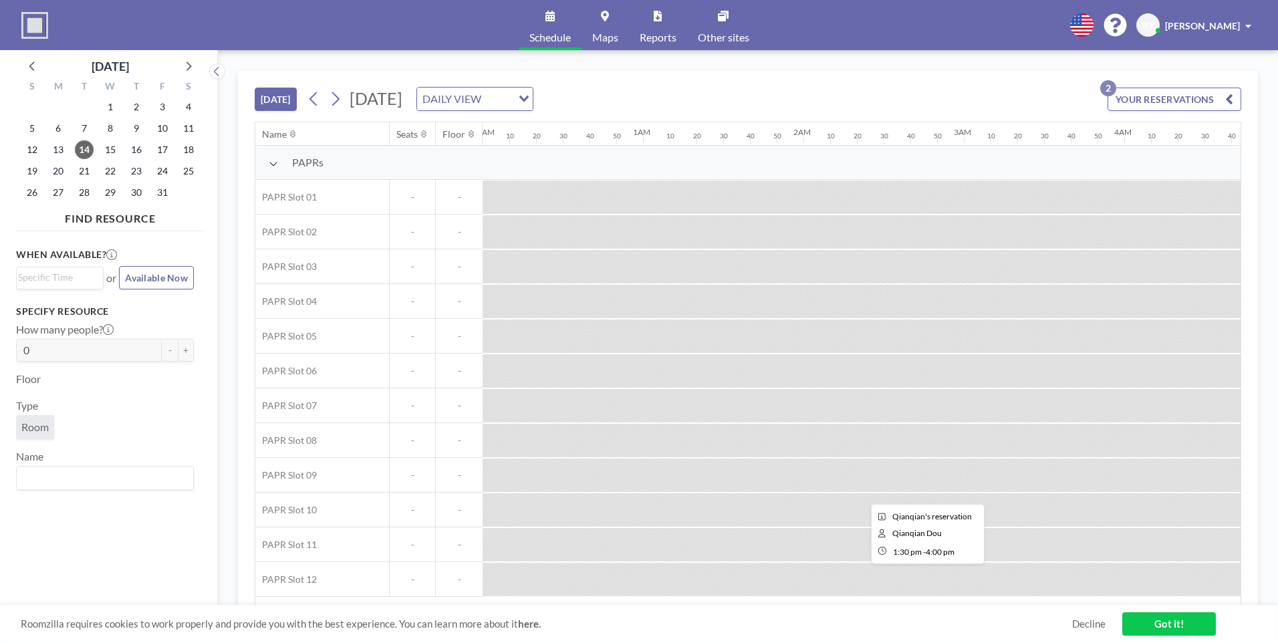 The height and width of the screenshot is (643, 1278). I want to click on span: Thursday, October 30, 2025, so click(136, 193).